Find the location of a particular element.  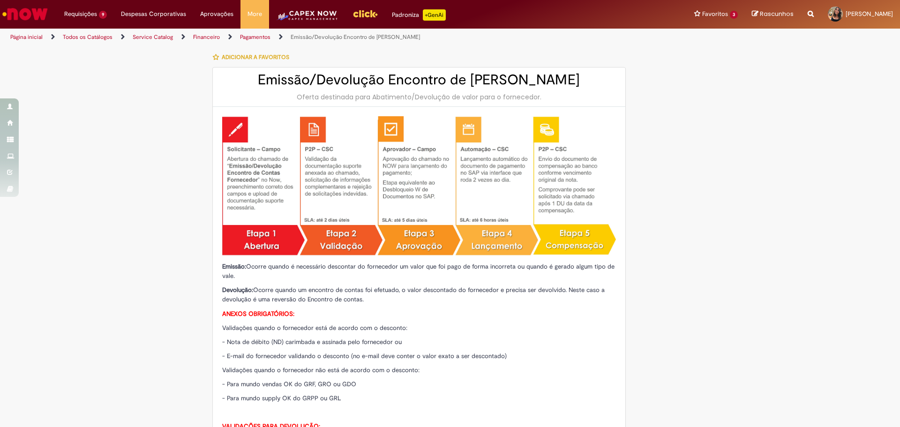

strong: Emissão: is located at coordinates (234, 266).